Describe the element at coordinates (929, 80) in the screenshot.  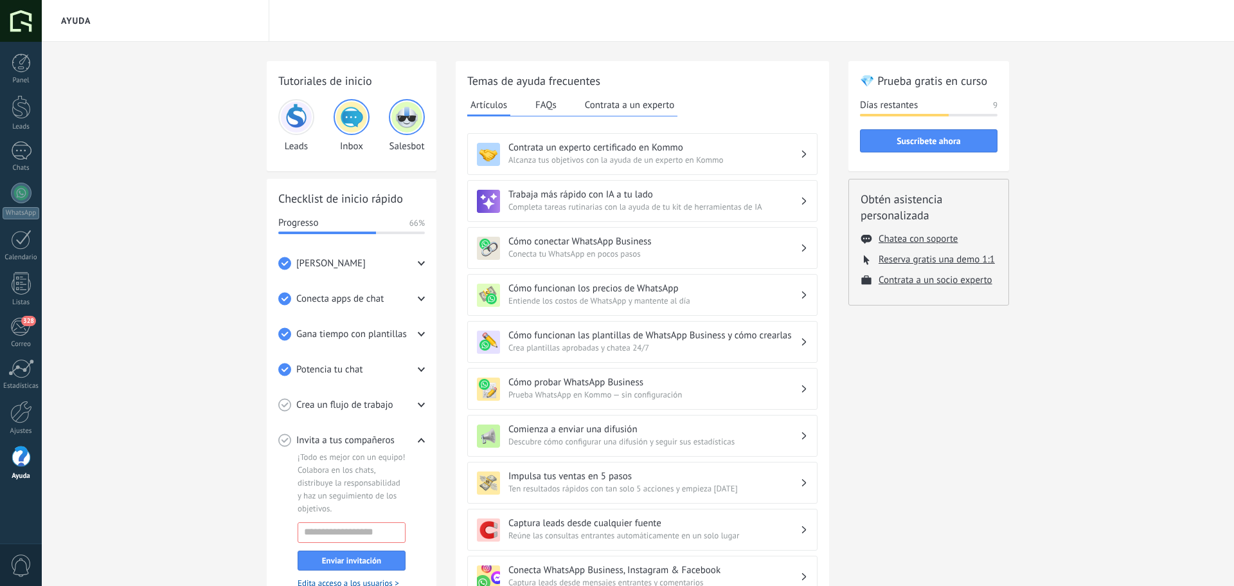
I see `h2: 💎 Prueba gratis en curso` at that location.